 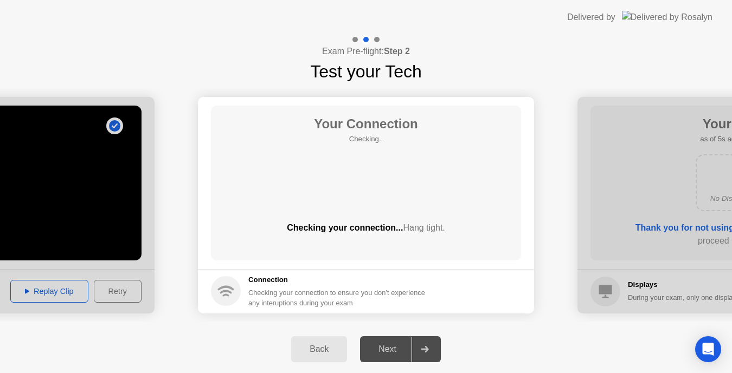 I want to click on button: Next, so click(x=400, y=349).